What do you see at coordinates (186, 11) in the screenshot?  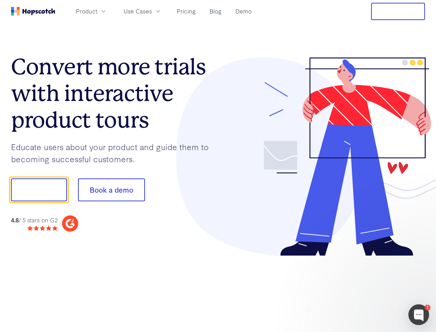 I see `a: Pricing` at bounding box center [186, 11].